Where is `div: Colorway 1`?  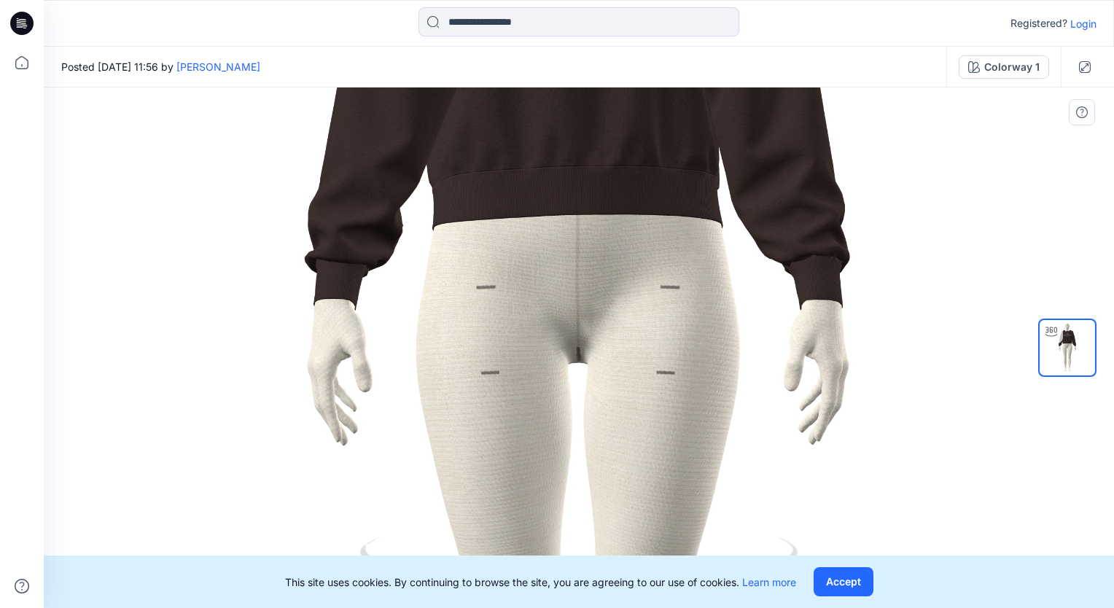
div: Colorway 1 is located at coordinates (1012, 67).